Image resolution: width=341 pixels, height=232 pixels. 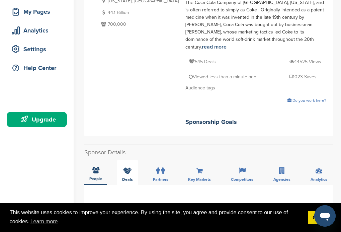 I want to click on h2: Sponsor Details, so click(x=209, y=152).